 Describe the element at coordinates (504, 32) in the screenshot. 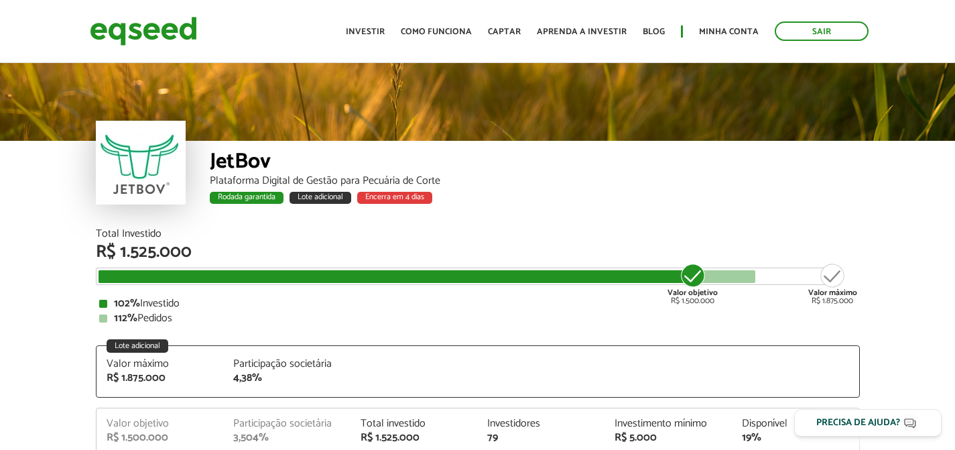

I see `a: Captar` at that location.